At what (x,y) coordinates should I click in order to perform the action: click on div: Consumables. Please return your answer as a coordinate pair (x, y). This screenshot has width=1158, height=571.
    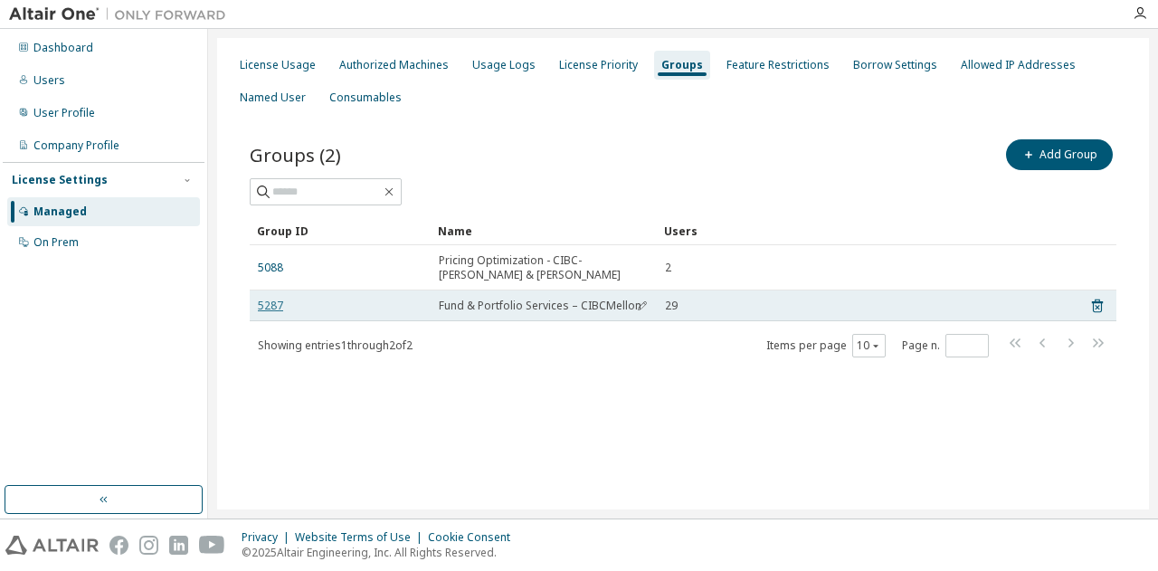
    Looking at the image, I should click on (365, 98).